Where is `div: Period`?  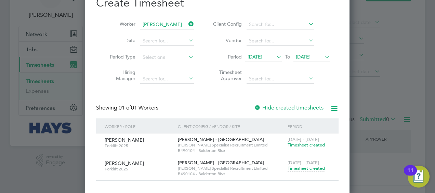 div: Period is located at coordinates (309, 126).